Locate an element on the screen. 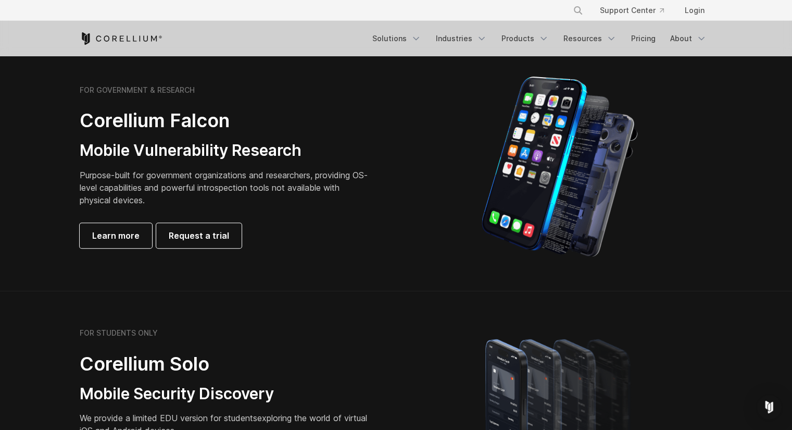 This screenshot has height=430, width=792. h2: Corellium Falcon is located at coordinates (226, 120).